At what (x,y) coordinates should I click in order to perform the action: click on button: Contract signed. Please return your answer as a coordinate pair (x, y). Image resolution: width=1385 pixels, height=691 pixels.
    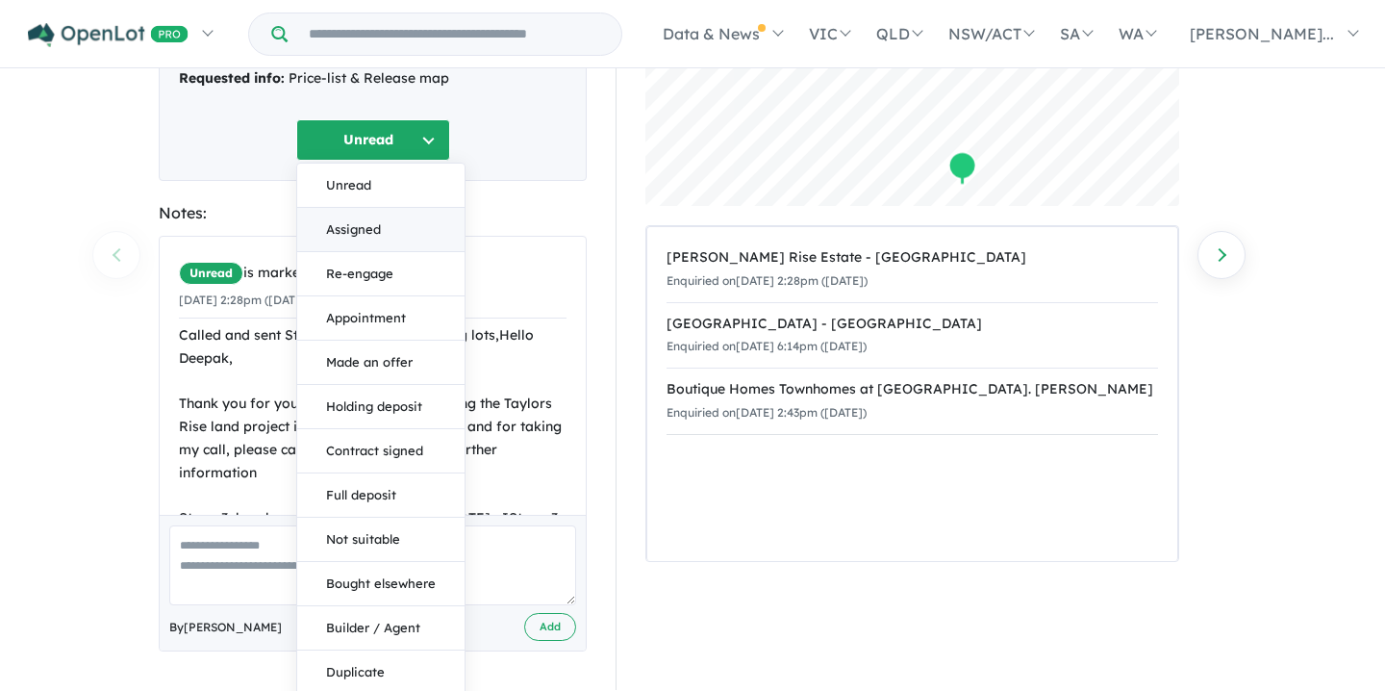
    Looking at the image, I should click on (381, 451).